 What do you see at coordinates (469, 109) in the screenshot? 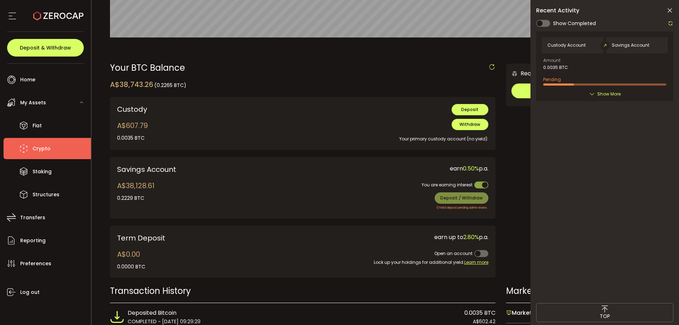
I see `span: Deposit` at bounding box center [469, 109].